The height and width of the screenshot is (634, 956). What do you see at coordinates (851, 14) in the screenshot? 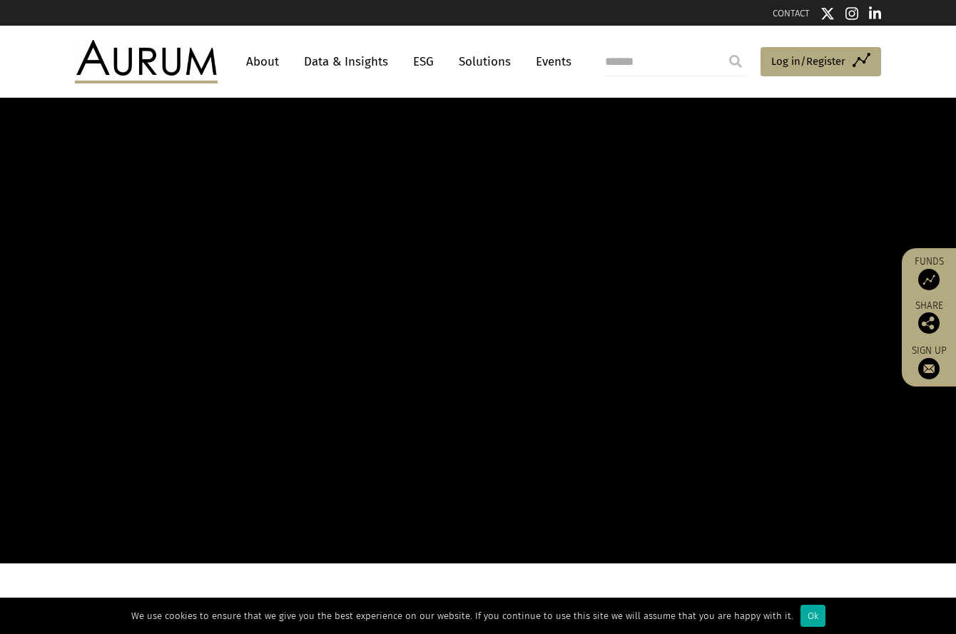
I see `img: Instagram icon` at bounding box center [851, 14].